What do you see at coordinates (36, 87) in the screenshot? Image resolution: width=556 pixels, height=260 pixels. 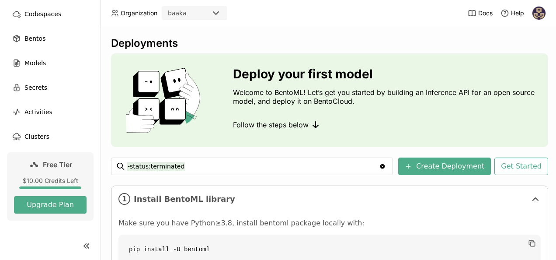 I see `span: Secrets` at bounding box center [36, 87].